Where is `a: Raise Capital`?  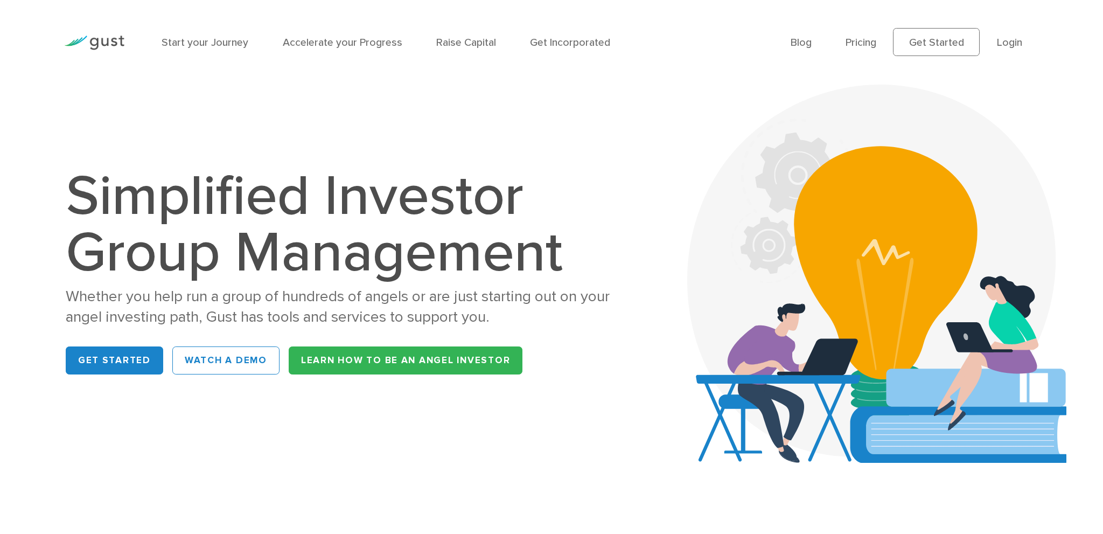
a: Raise Capital is located at coordinates (466, 42).